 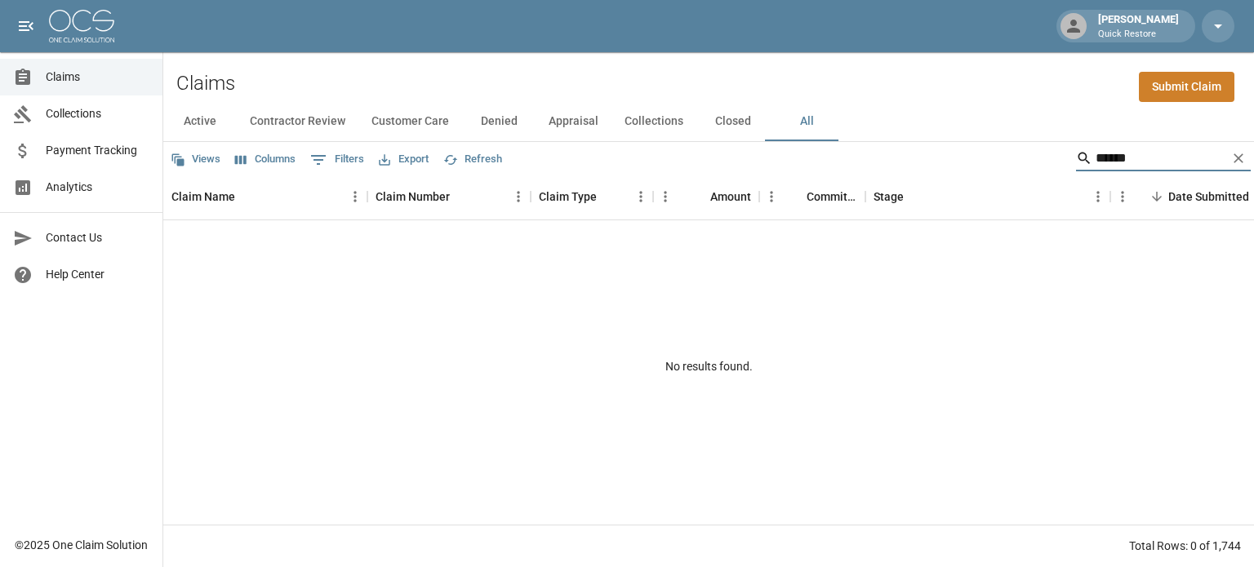 What do you see at coordinates (337, 160) in the screenshot?
I see `button: Show filters` at bounding box center [337, 160].